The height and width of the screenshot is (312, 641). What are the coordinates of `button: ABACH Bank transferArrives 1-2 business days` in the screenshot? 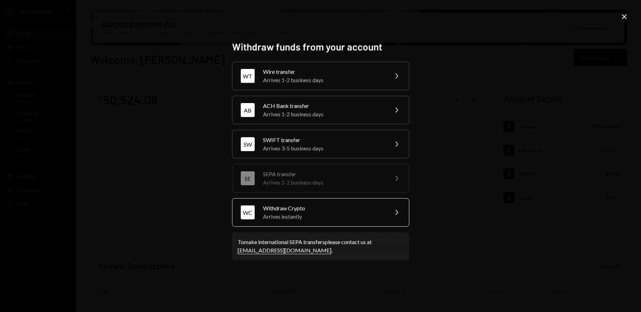 It's located at (321, 110).